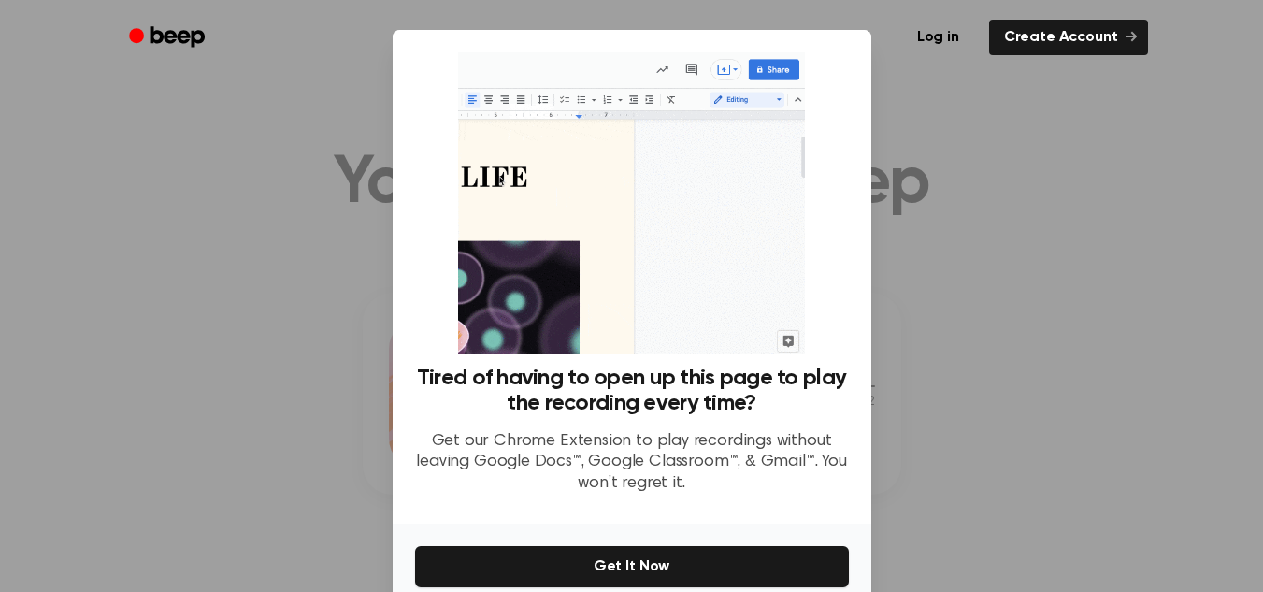  I want to click on p: Get our Chrome Extension to play recordings without leaving Google Docs™, Google Classroom™, & Gm..., so click(632, 463).